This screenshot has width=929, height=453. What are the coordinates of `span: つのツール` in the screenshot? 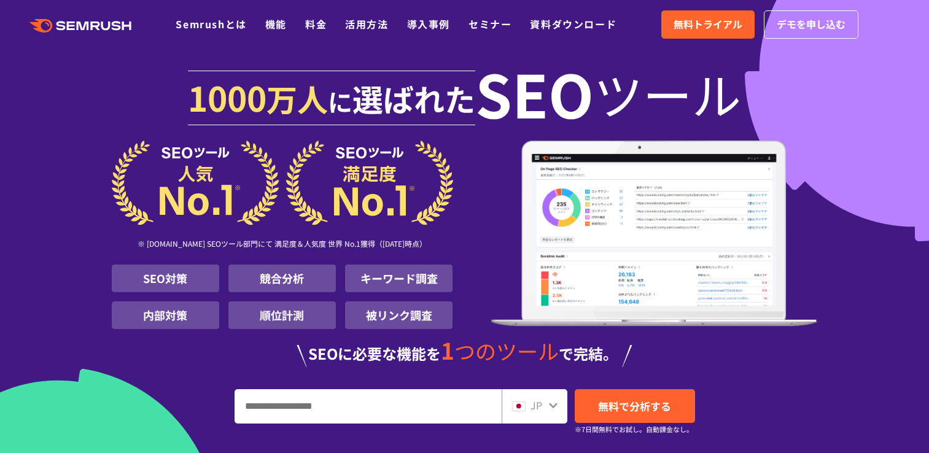 It's located at (507, 351).